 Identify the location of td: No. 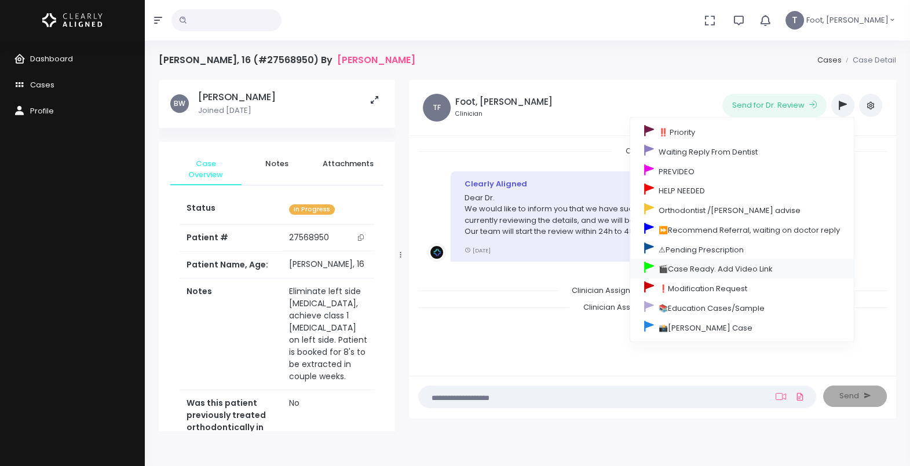
(329, 421).